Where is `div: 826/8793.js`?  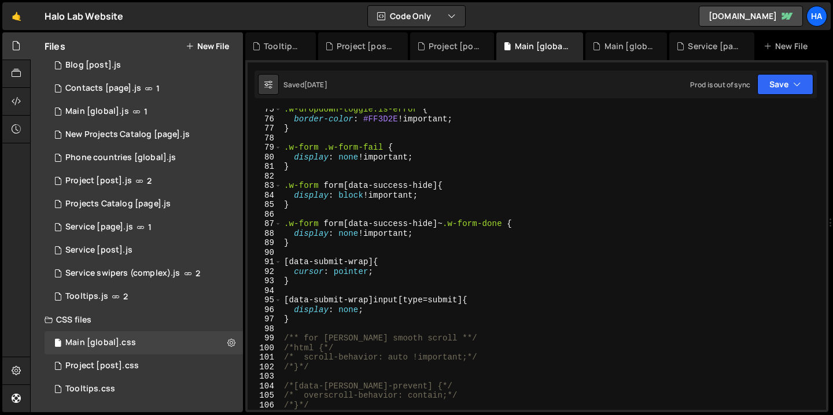 div: 826/8793.js is located at coordinates (143, 274).